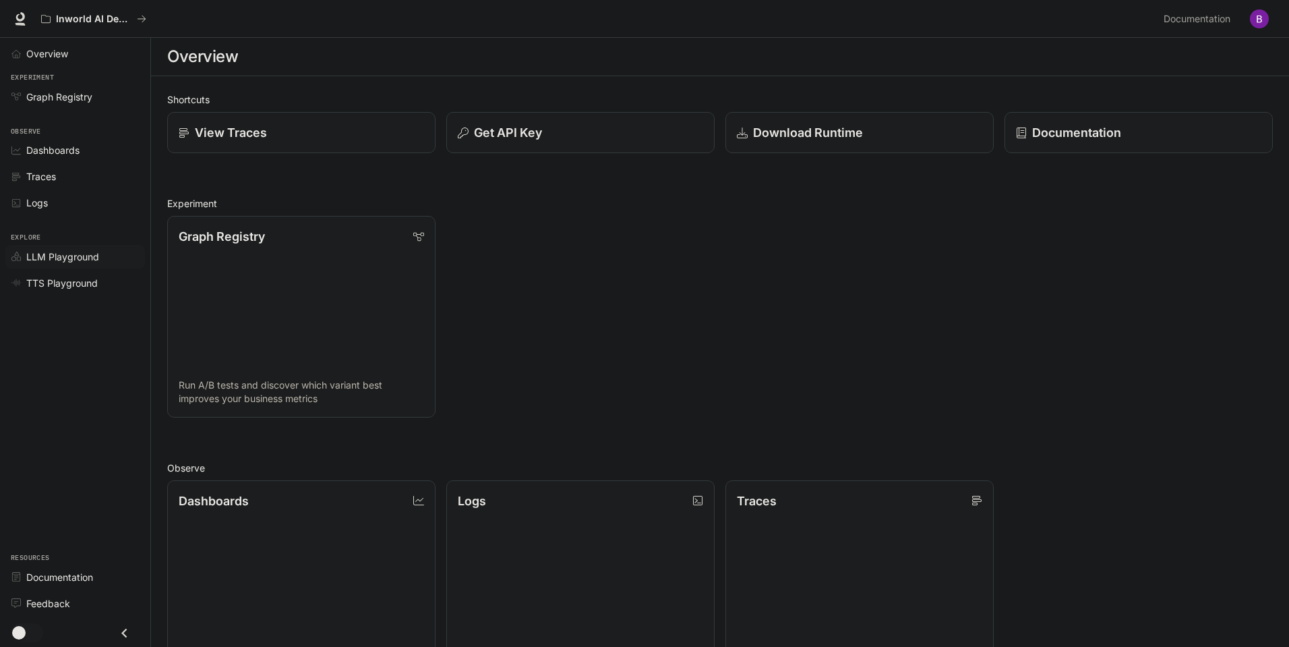 This screenshot has width=1289, height=647. What do you see at coordinates (62, 283) in the screenshot?
I see `span: TTS Playground` at bounding box center [62, 283].